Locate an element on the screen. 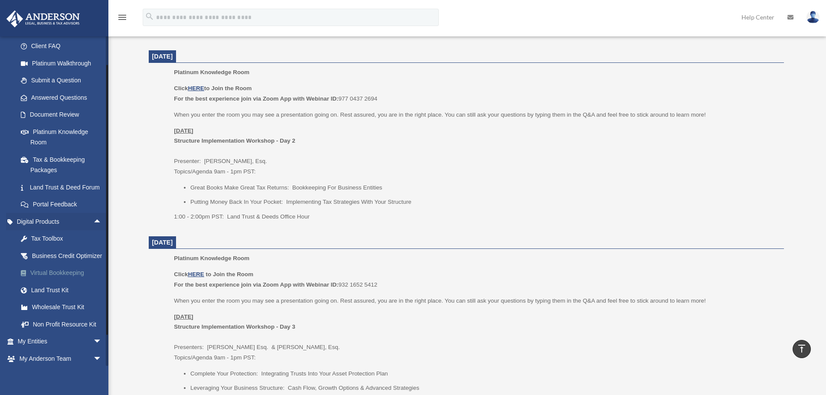 Image resolution: width=826 pixels, height=395 pixels. a: Wholesale Trust Kit is located at coordinates (63, 307).